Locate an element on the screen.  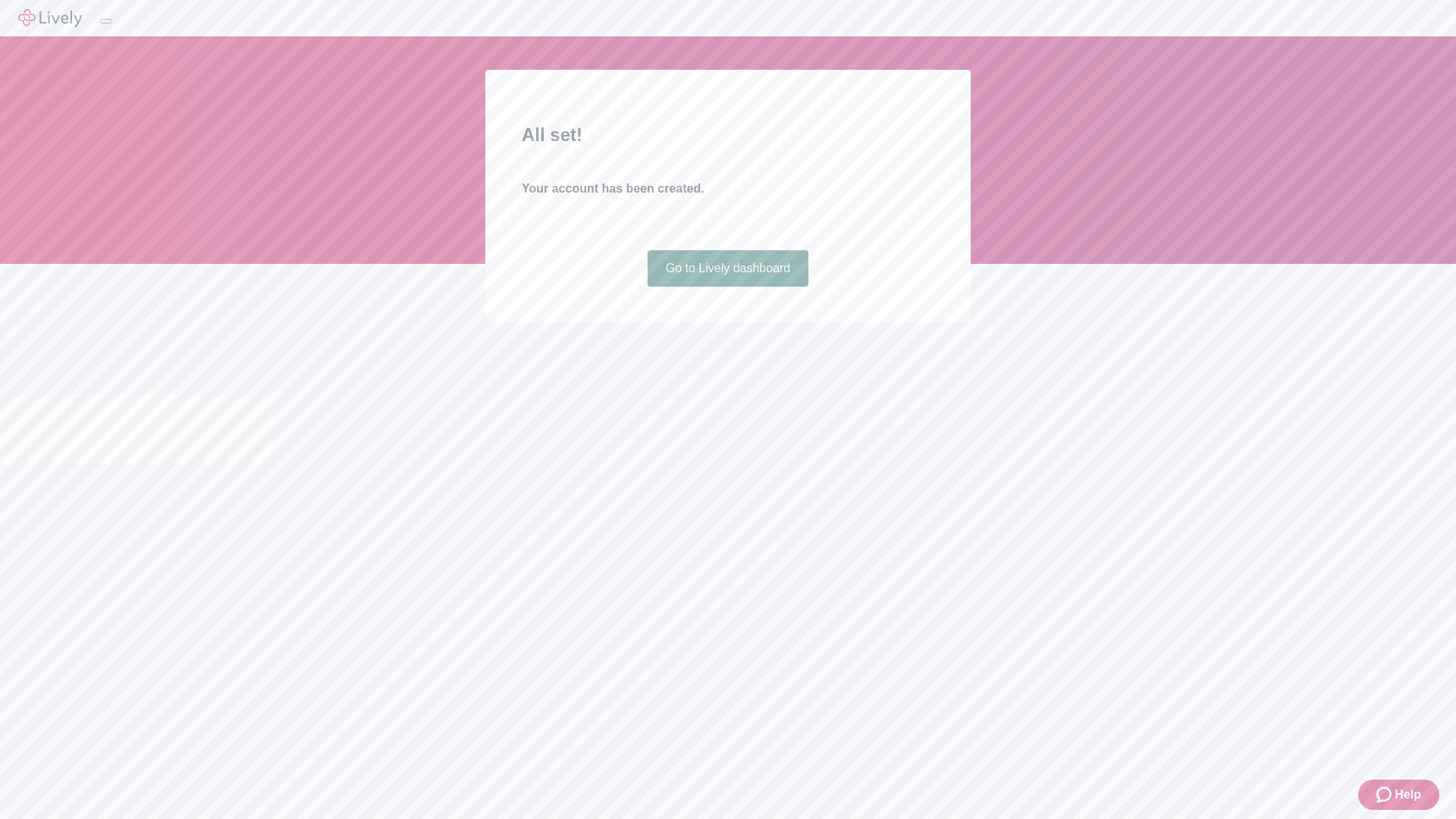
svg: Zendesk support icon is located at coordinates (1386, 794).